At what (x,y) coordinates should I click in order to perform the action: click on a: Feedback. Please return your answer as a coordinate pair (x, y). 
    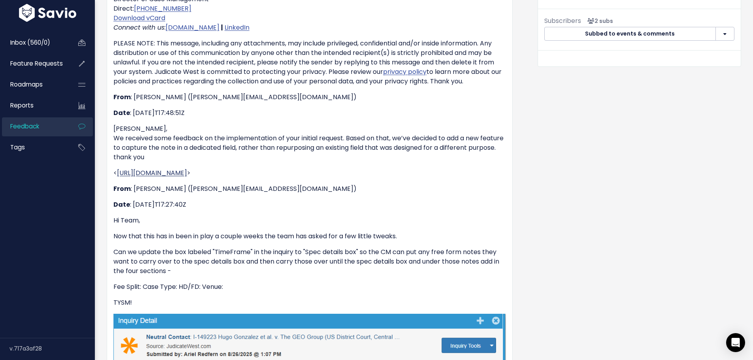
    Looking at the image, I should click on (34, 127).